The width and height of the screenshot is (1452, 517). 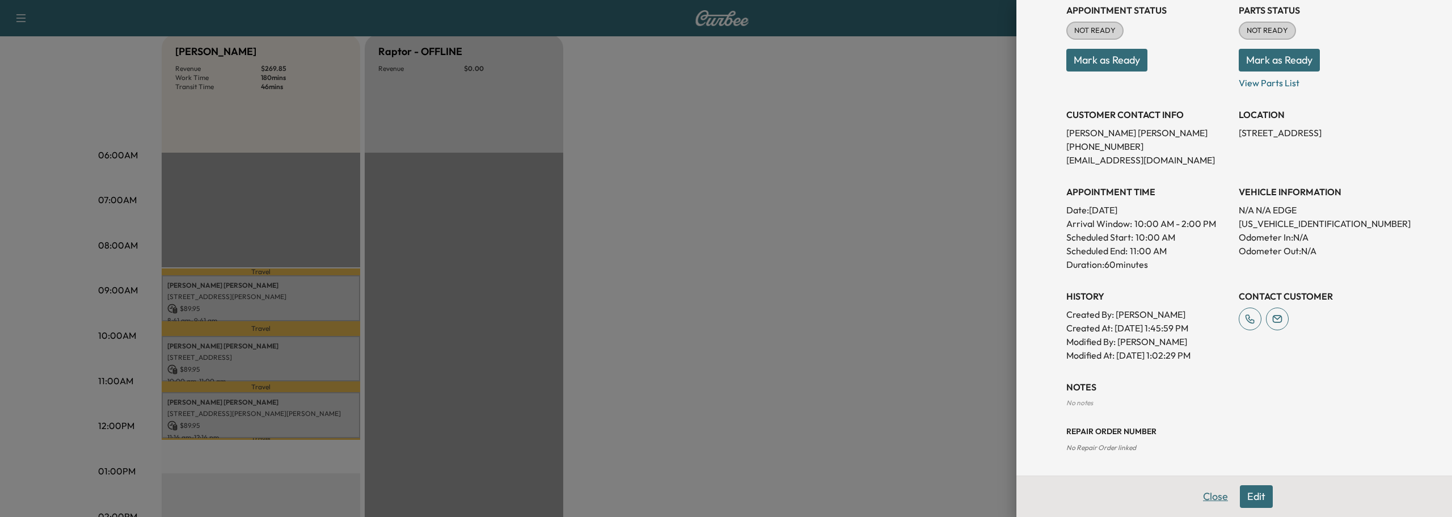 What do you see at coordinates (1148, 192) in the screenshot?
I see `h3: APPOINTMENT TIME` at bounding box center [1148, 192].